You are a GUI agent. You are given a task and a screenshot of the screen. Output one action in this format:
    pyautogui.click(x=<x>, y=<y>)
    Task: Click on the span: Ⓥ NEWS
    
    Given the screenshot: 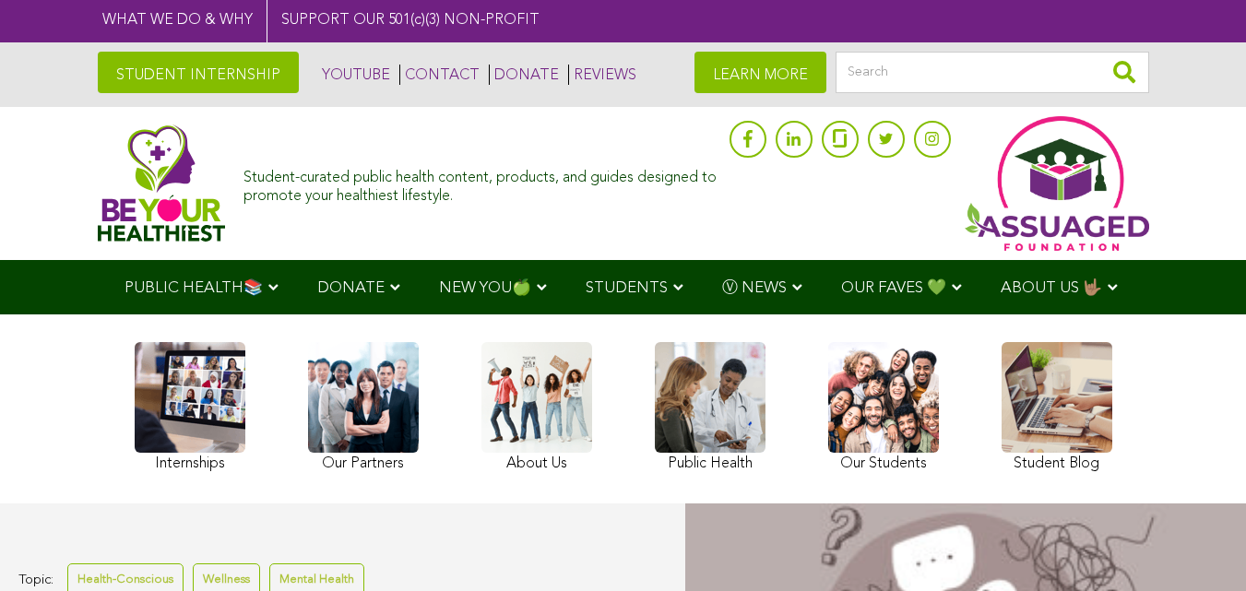 What is the action you would take?
    pyautogui.click(x=755, y=288)
    